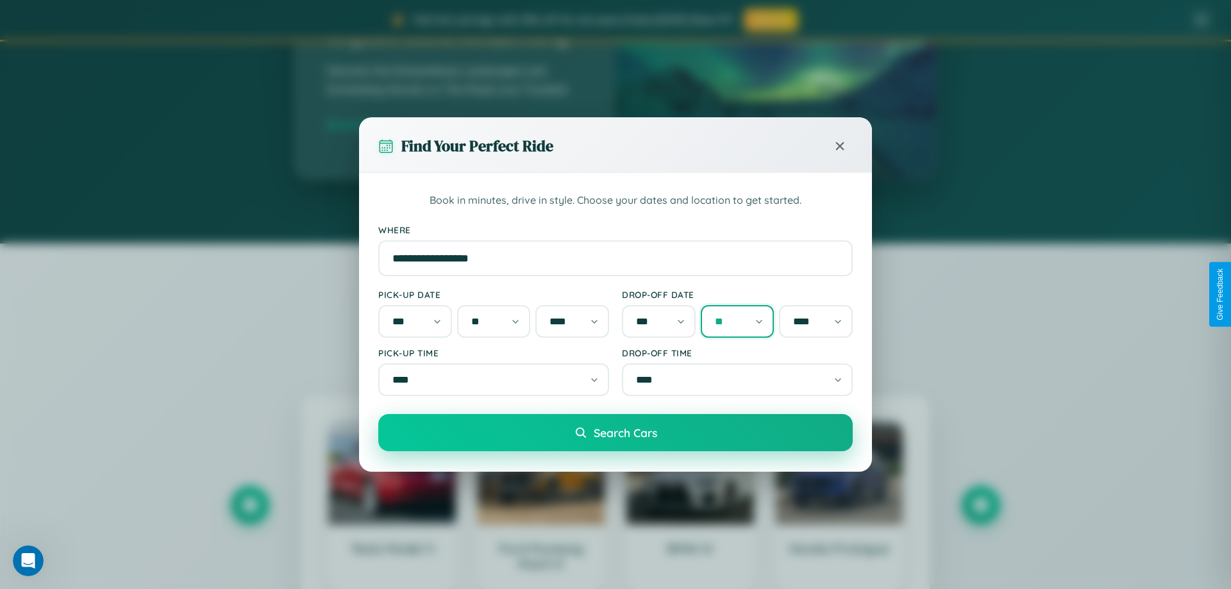 This screenshot has height=589, width=1231. I want to click on span: Search Cars, so click(625, 433).